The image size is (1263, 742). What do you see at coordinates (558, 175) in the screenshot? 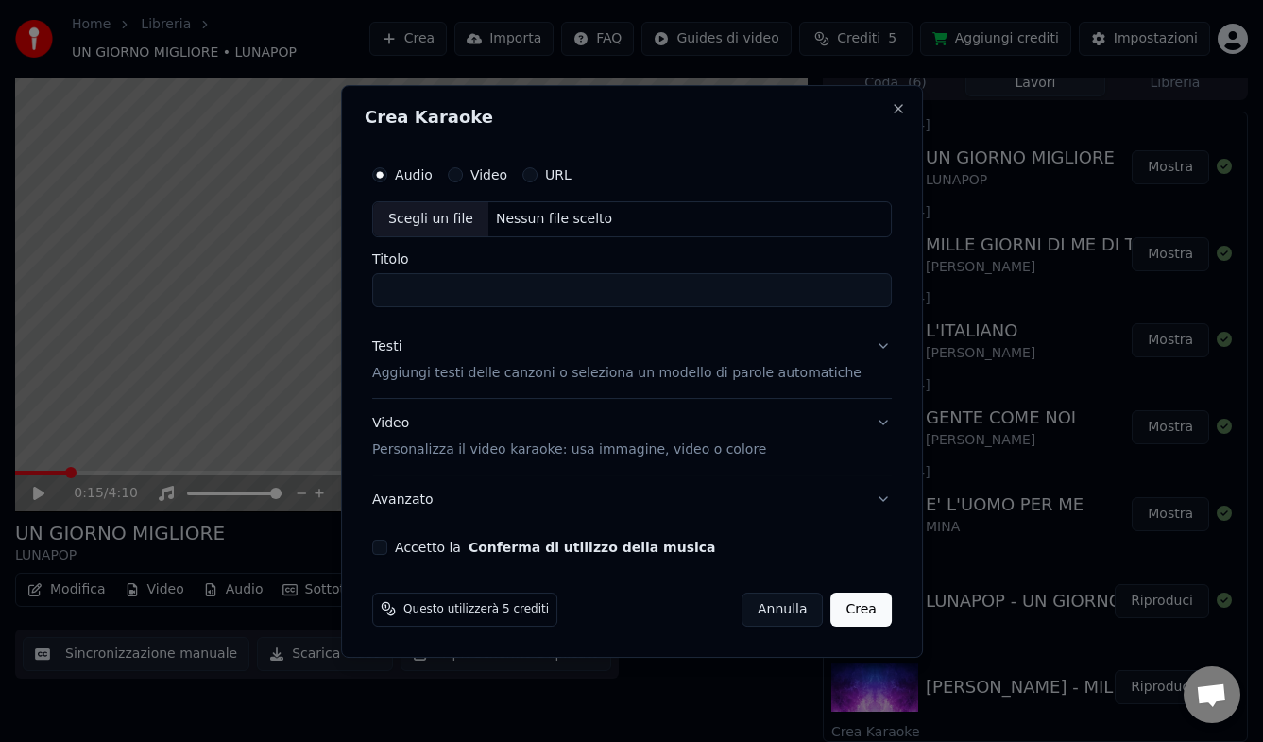
I see `label: URL` at bounding box center [558, 175].